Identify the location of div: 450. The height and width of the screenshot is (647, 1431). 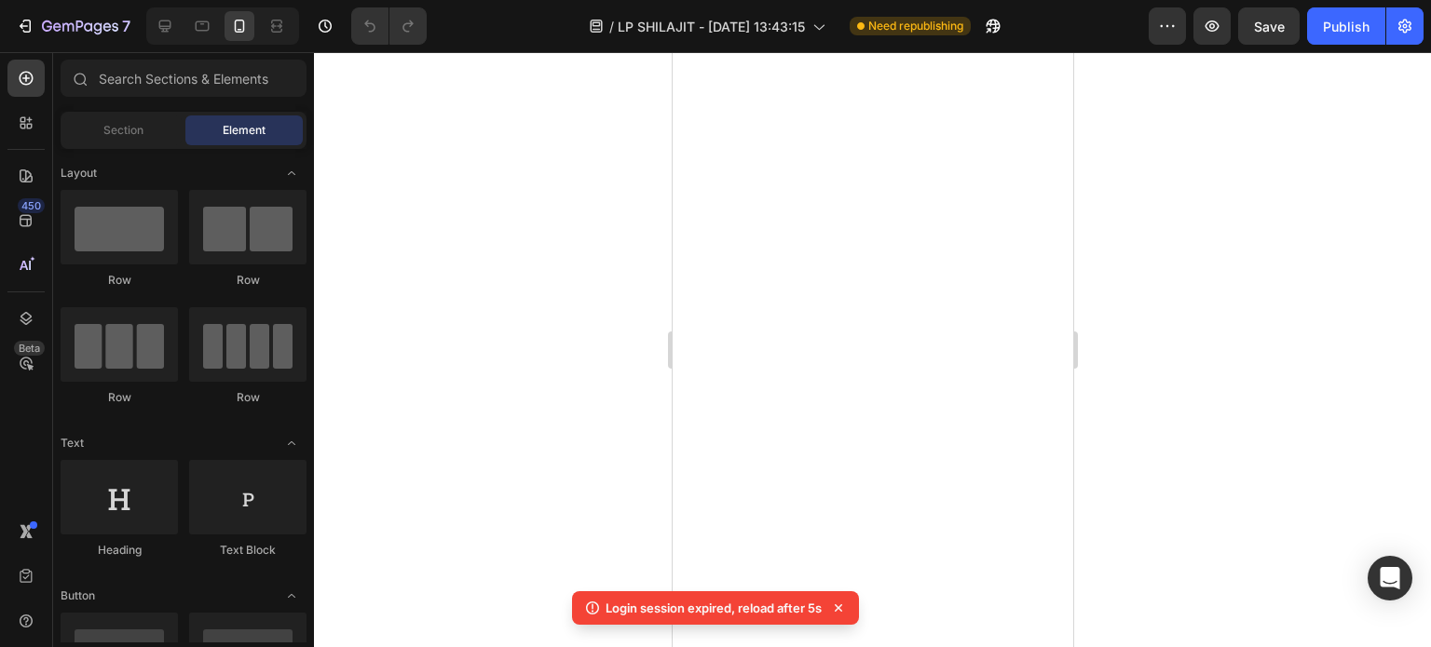
(31, 206).